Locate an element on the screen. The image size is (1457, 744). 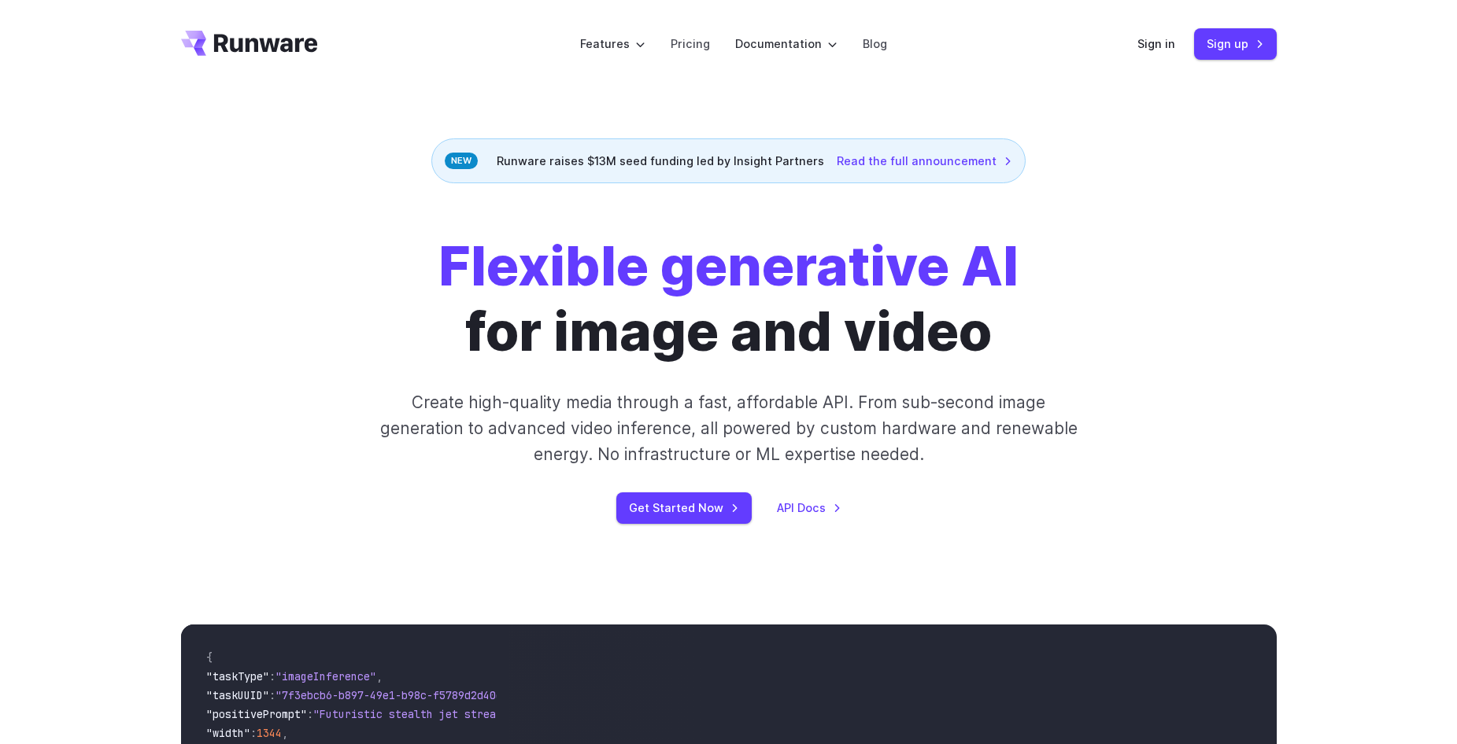
span: "Futuristic stealth jet streaking through a neon-lit cityscape with glowing purple exhaust" is located at coordinates (600, 715).